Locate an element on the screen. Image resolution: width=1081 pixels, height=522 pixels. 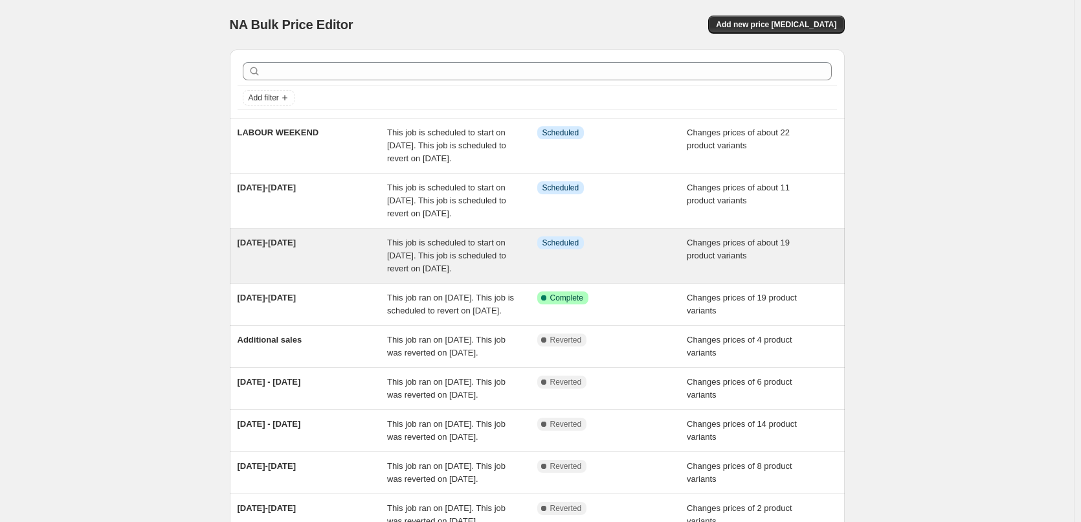
button: Add filter is located at coordinates (269, 98).